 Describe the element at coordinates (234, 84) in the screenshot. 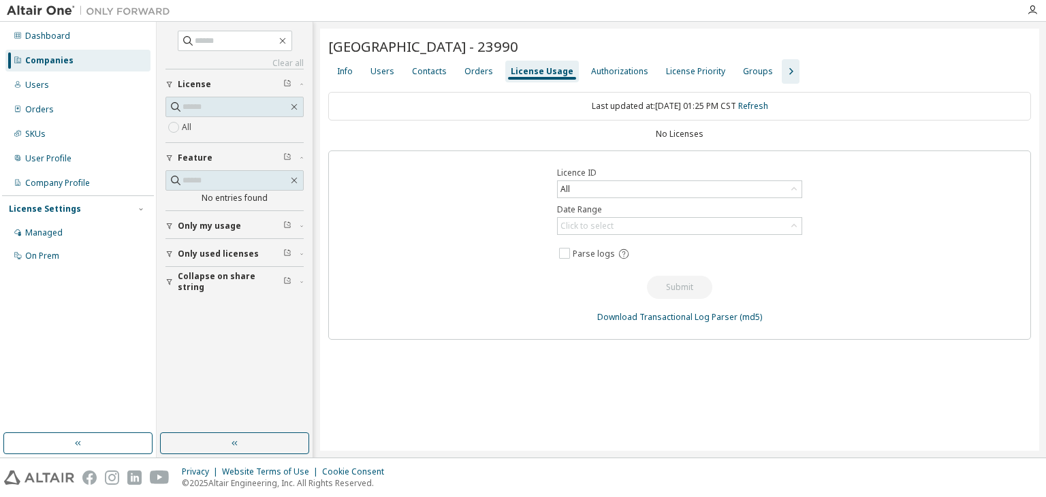

I see `button: License` at that location.